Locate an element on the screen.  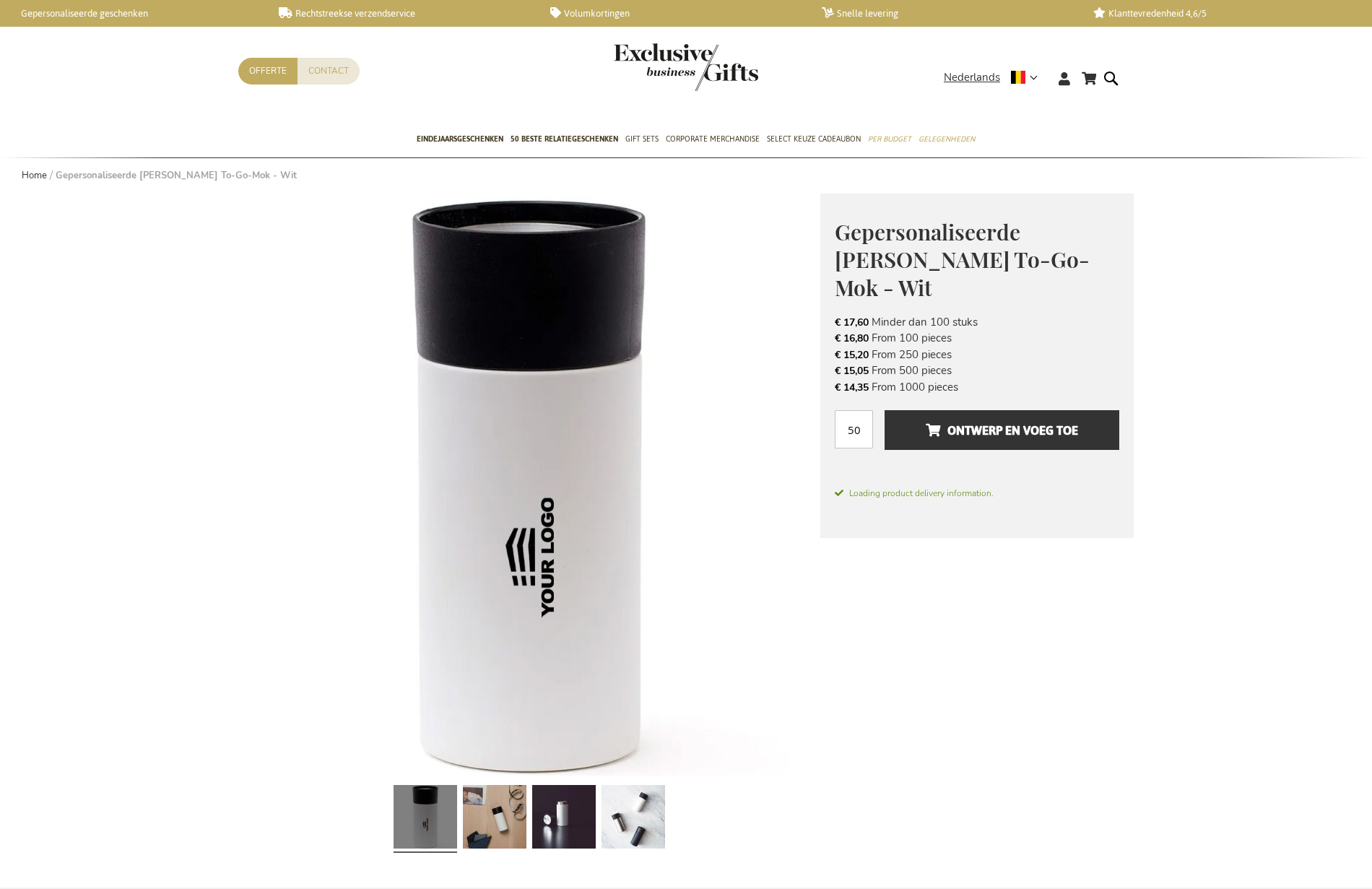
a: Snelle levering is located at coordinates (946, 13).